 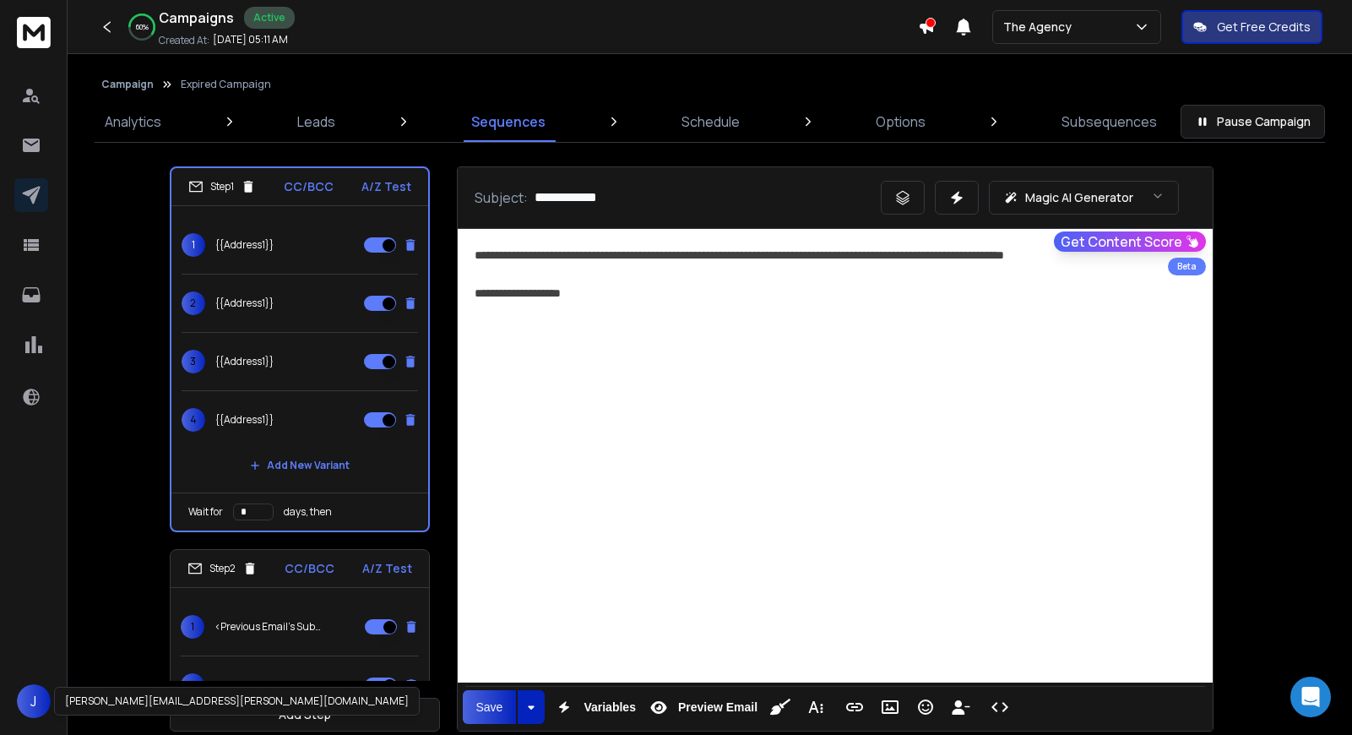 I want to click on p: Analytics, so click(x=133, y=122).